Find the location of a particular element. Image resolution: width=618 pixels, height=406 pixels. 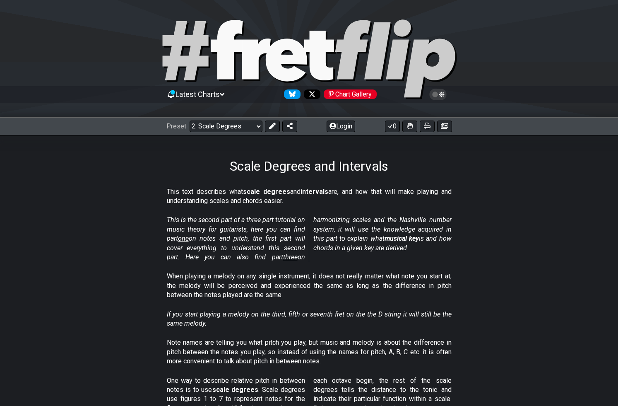

span: three is located at coordinates (290, 257).